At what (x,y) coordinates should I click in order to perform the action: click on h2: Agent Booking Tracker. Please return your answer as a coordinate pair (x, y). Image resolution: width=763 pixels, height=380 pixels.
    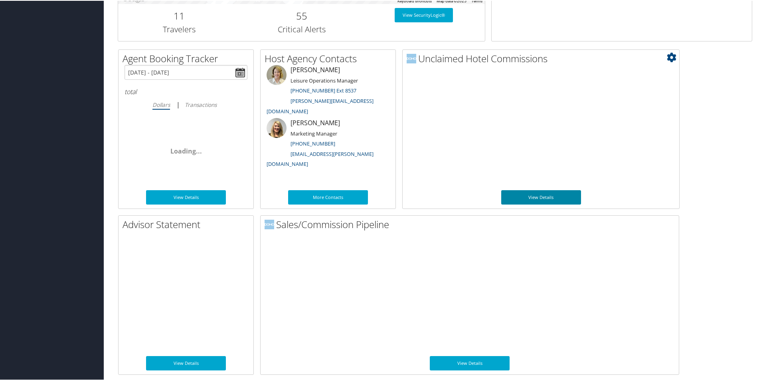
    Looking at the image, I should click on (188, 58).